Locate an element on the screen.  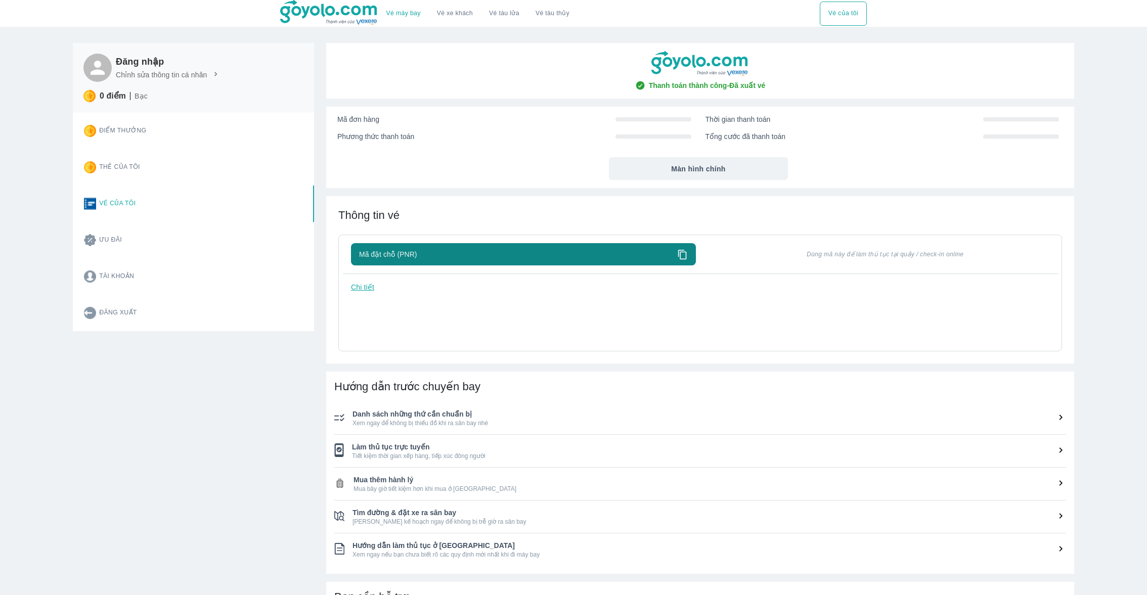
span: Tìm đường & đặt xe ra sân bay is located at coordinates (709, 513).